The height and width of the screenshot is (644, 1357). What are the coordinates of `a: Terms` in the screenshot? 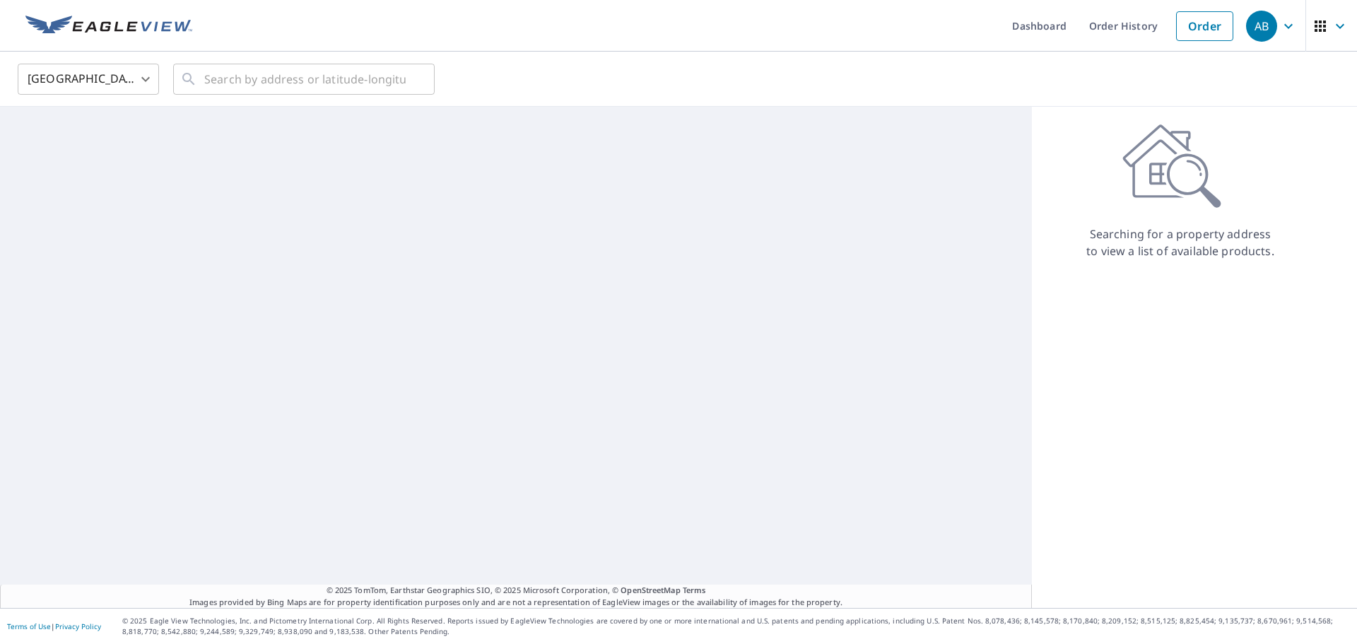 It's located at (694, 590).